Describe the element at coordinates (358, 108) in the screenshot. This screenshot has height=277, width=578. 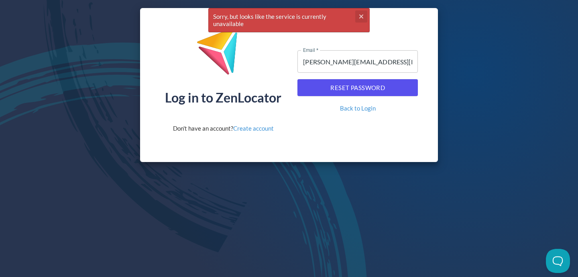
I see `a: Back to Login` at that location.